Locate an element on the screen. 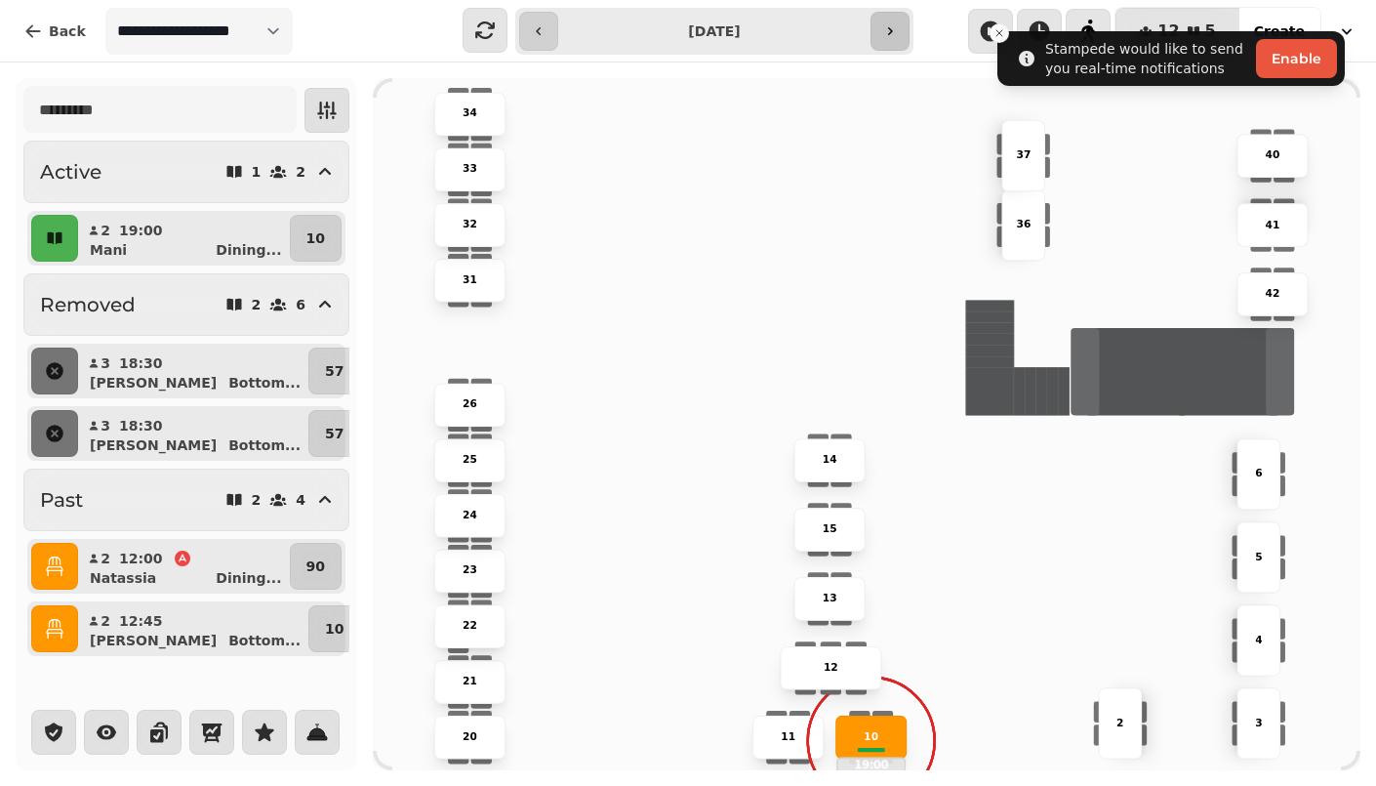  p: 25 is located at coordinates (469, 460).